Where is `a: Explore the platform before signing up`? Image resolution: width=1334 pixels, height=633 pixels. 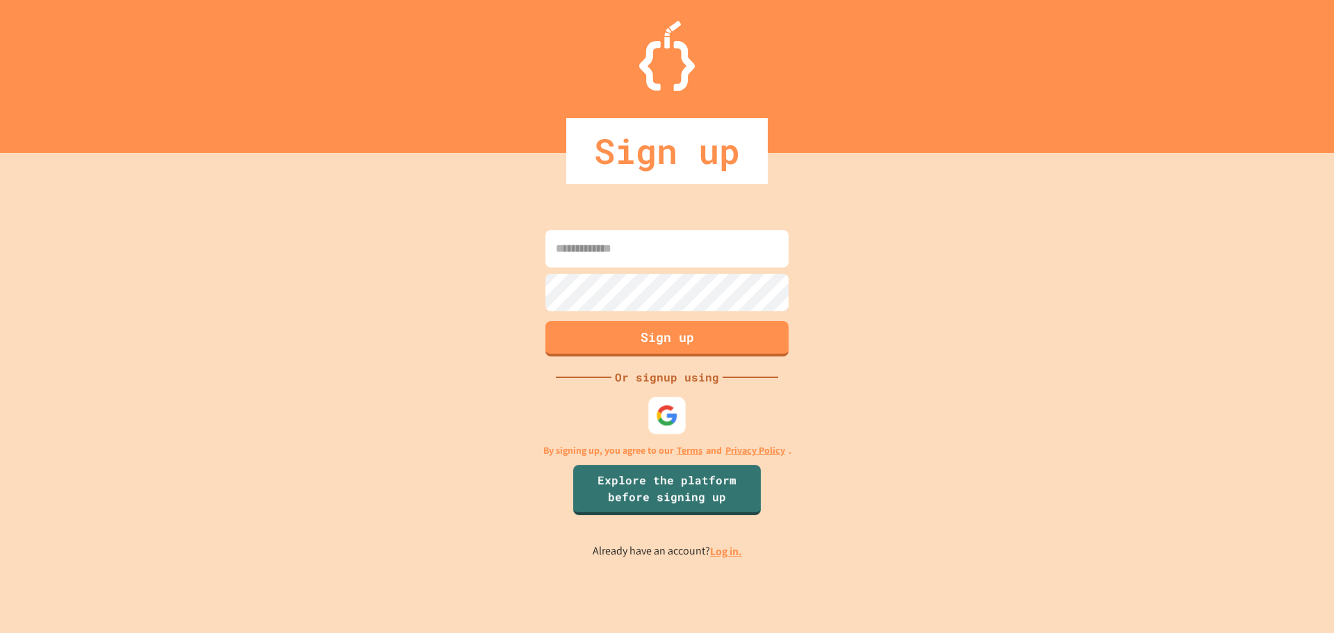 a: Explore the platform before signing up is located at coordinates (667, 490).